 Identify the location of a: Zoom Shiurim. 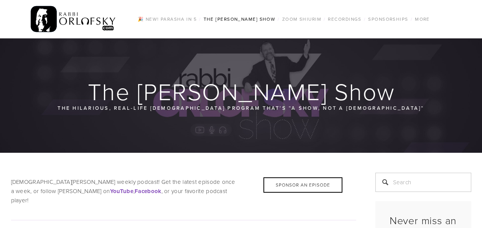
(302, 19).